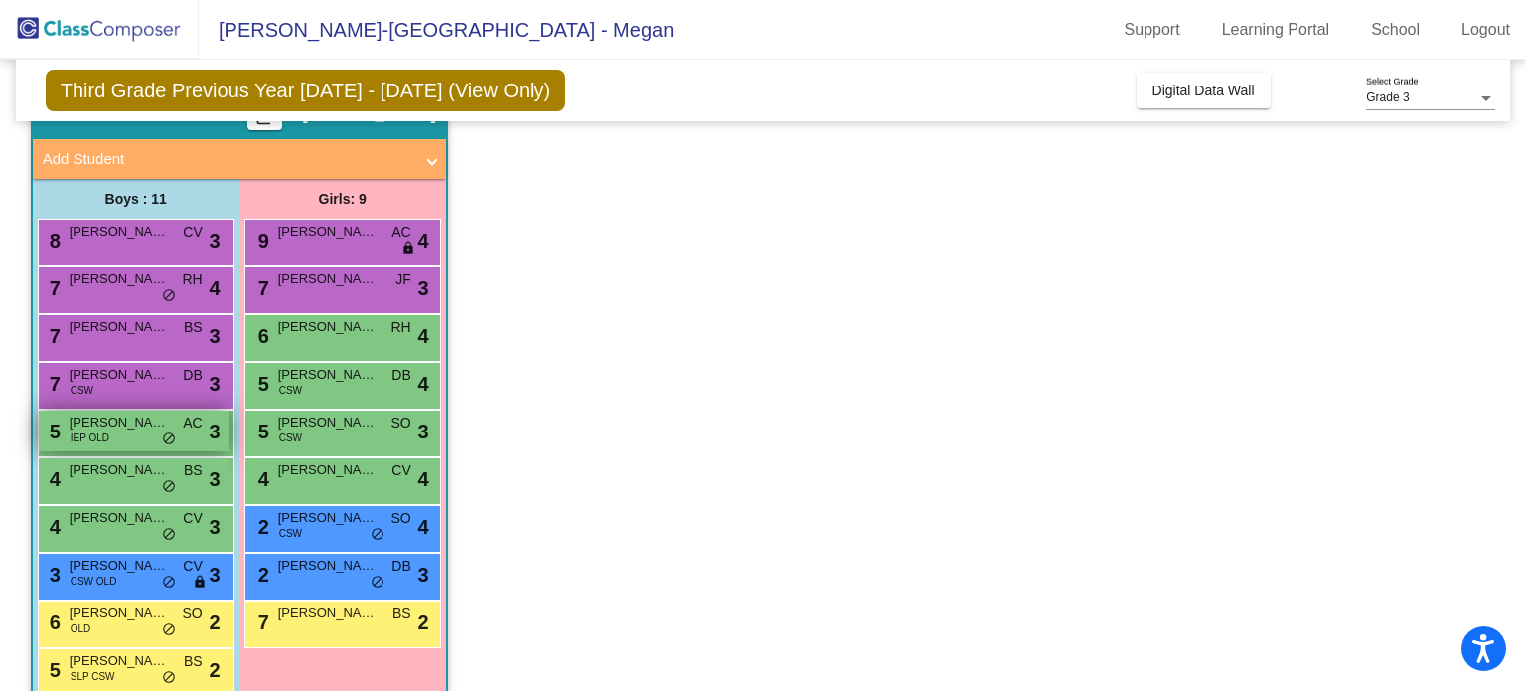 The height and width of the screenshot is (691, 1526). What do you see at coordinates (343, 199) in the screenshot?
I see `div: Girls: 9` at bounding box center [343, 199].